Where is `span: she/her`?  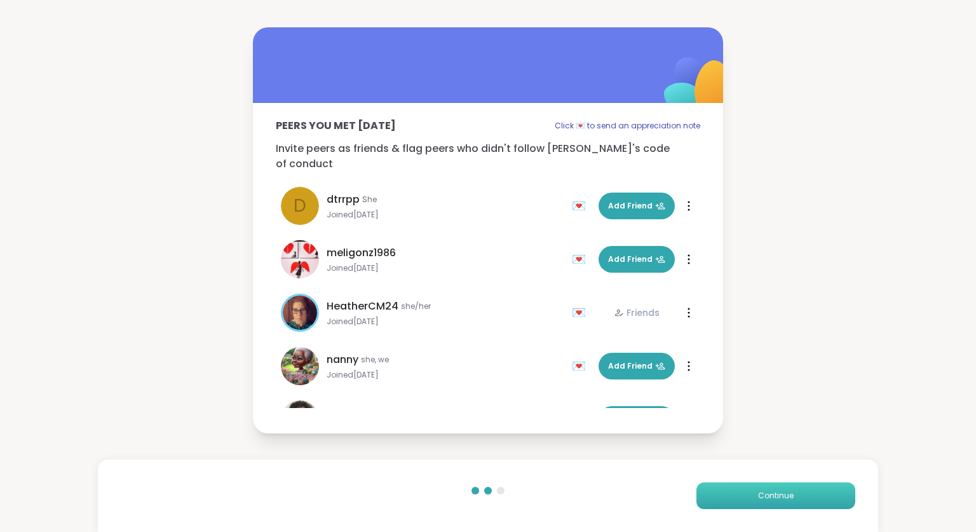 span: she/her is located at coordinates (416, 306).